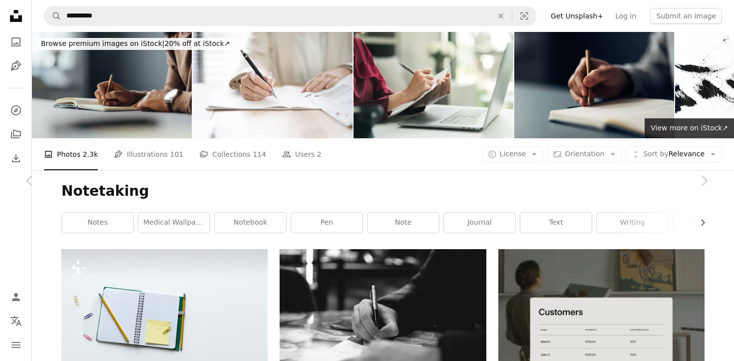 The width and height of the screenshot is (734, 361). Describe the element at coordinates (16, 321) in the screenshot. I see `button: Language` at that location.